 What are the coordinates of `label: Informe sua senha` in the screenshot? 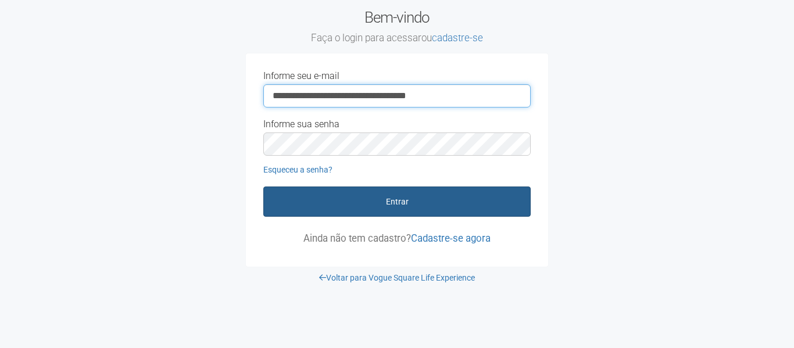 It's located at (301, 124).